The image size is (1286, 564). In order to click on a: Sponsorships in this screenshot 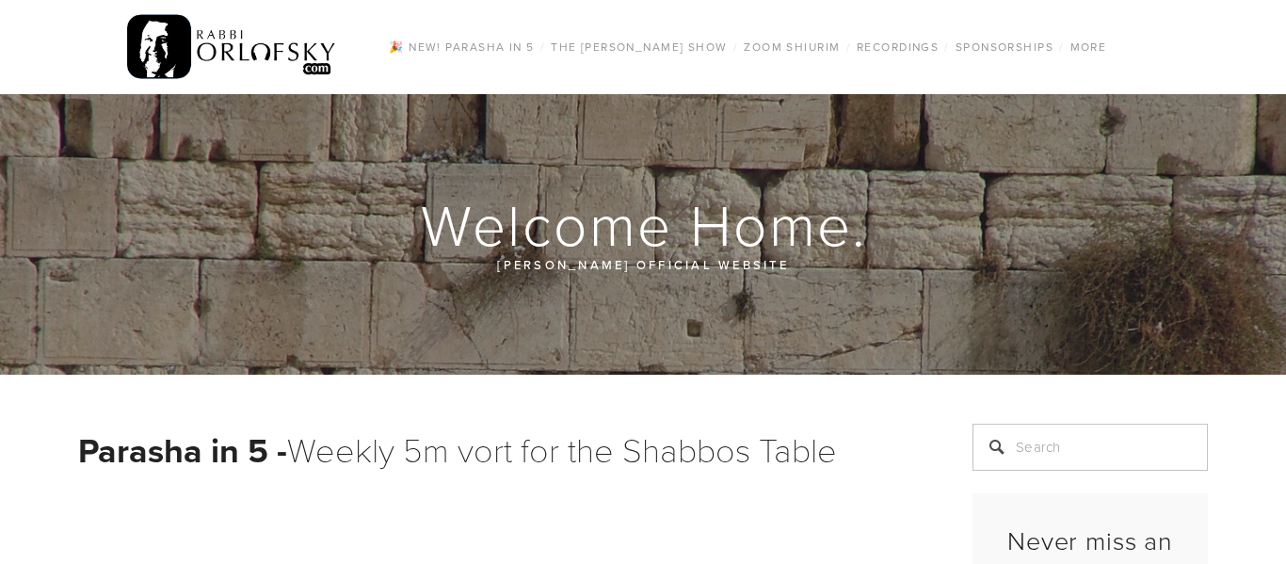, I will do `click(1004, 47)`.